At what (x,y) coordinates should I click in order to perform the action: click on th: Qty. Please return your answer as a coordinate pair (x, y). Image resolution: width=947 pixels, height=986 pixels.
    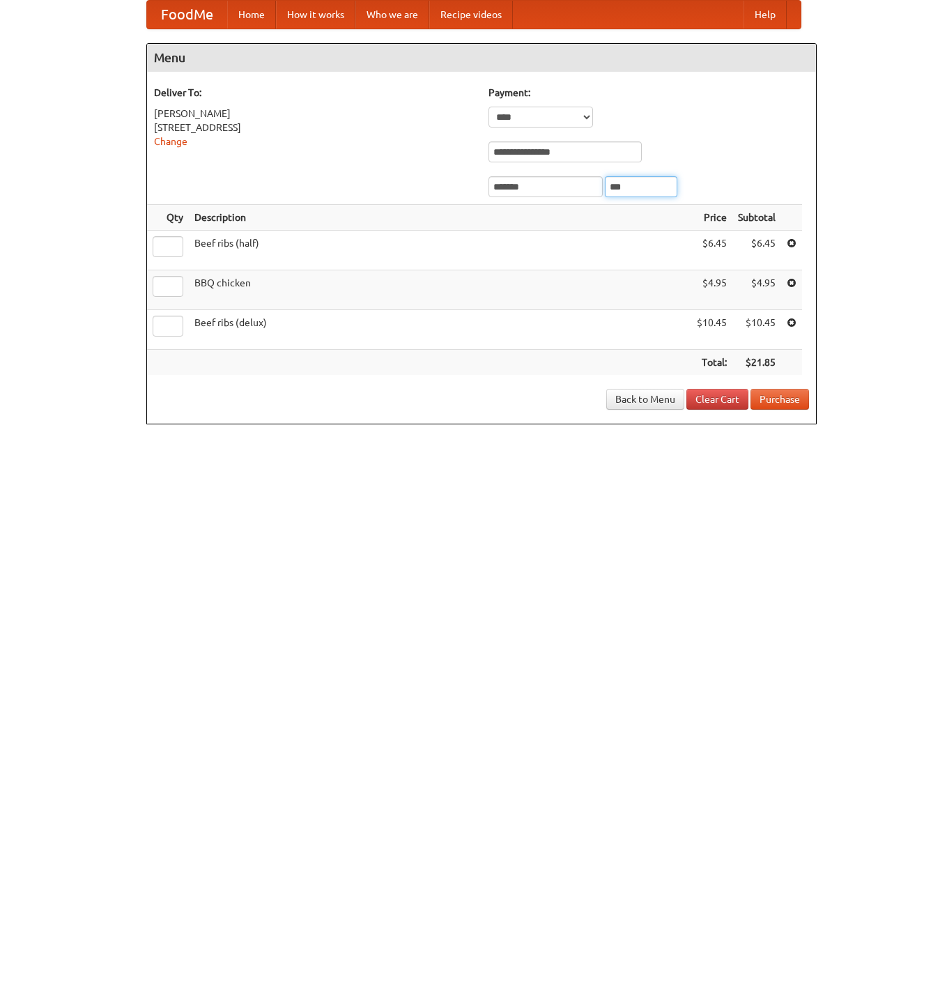
    Looking at the image, I should click on (168, 218).